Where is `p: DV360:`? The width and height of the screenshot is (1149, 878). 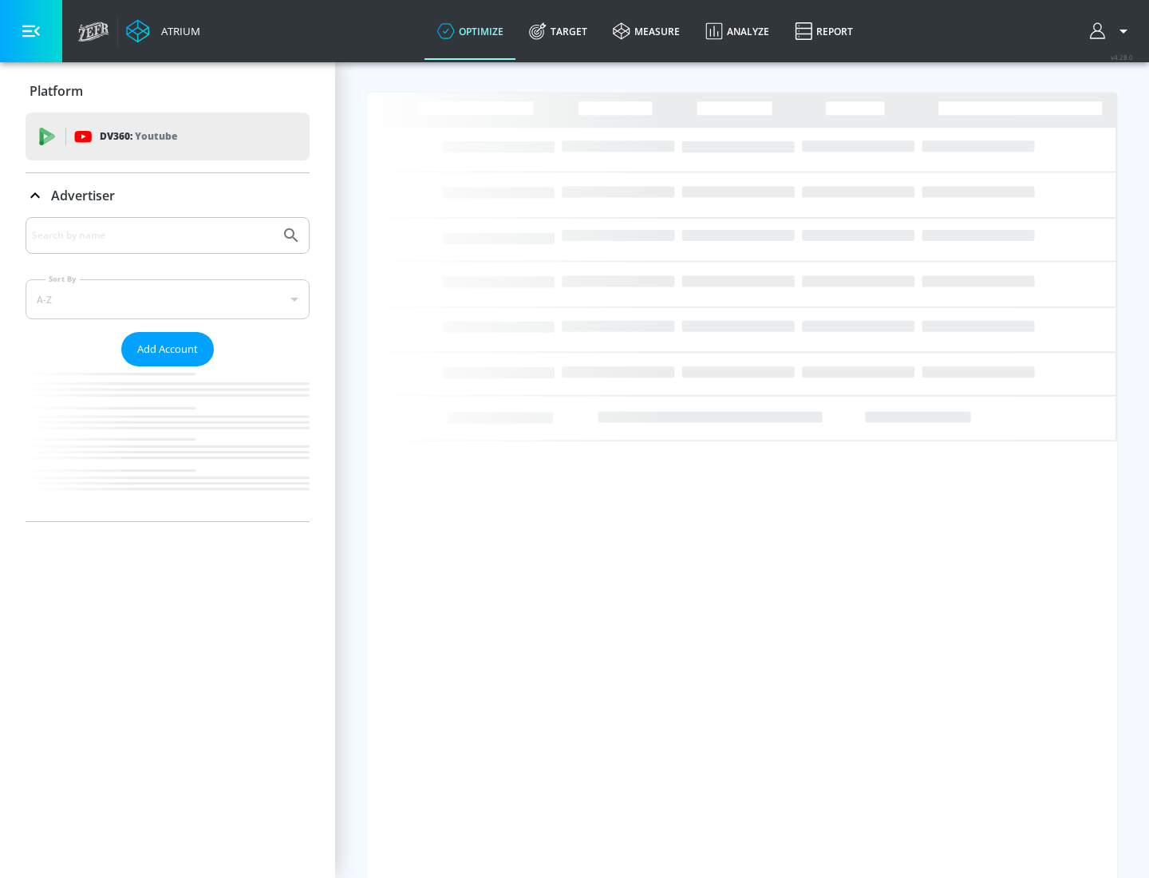 p: DV360: is located at coordinates (138, 136).